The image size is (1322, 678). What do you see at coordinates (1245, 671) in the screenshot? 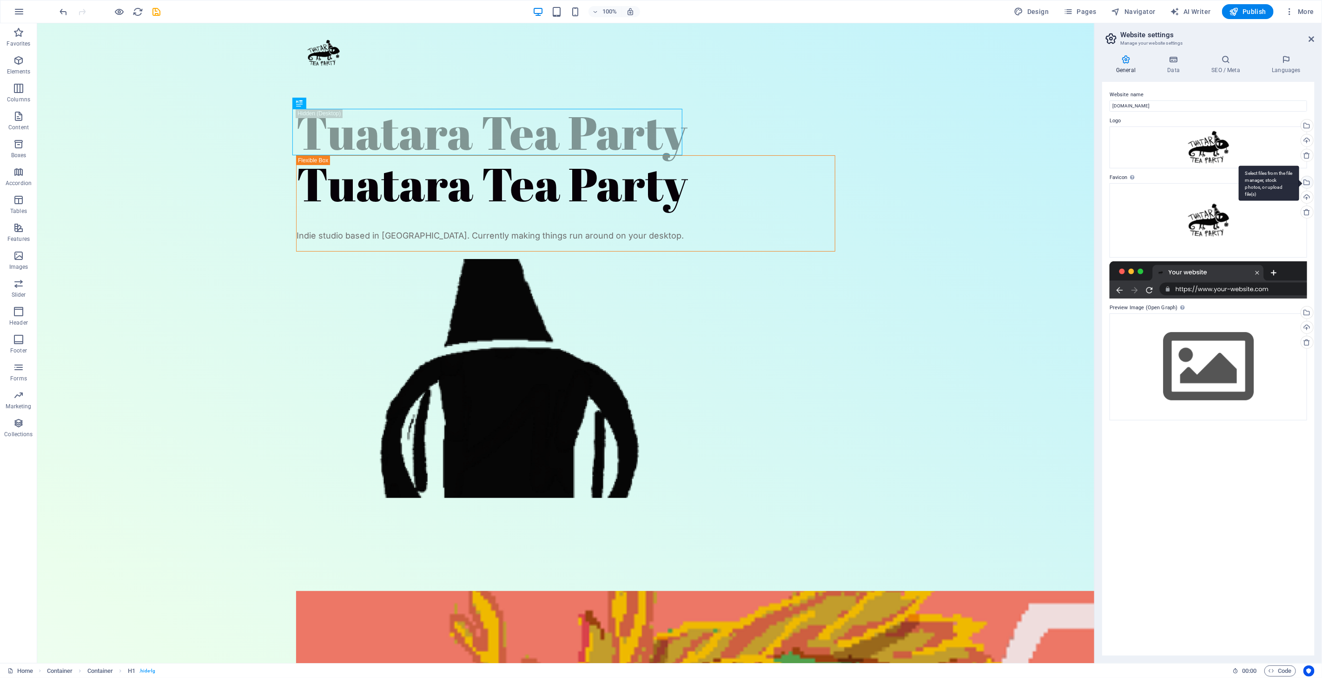
I see `h6: Session time` at bounding box center [1245, 671].